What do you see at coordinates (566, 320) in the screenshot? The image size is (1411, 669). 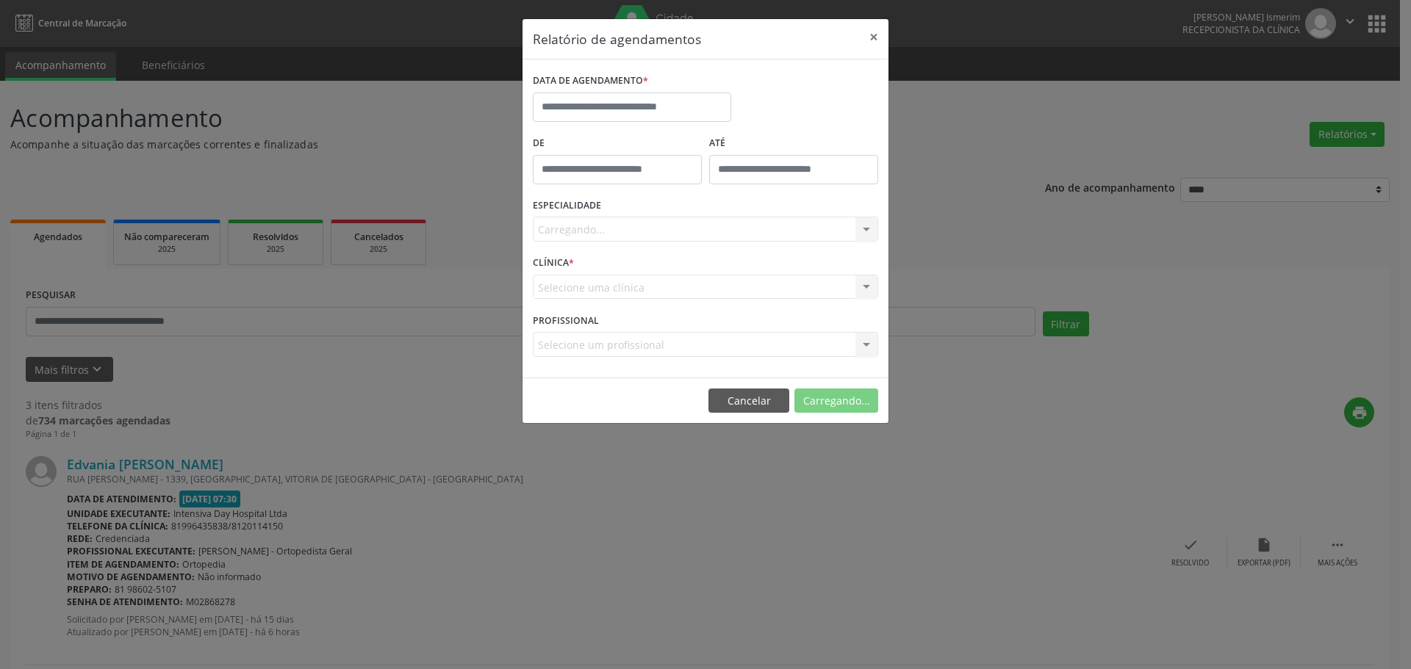 I see `label: PROFISSIONAL` at bounding box center [566, 320].